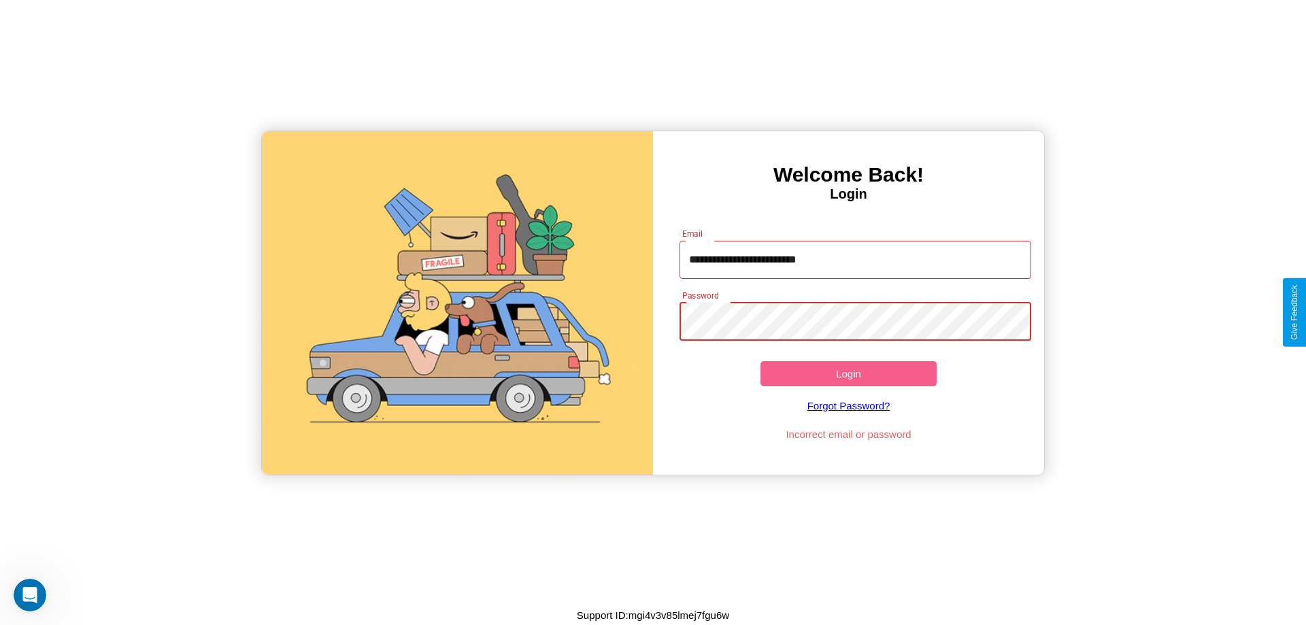 This screenshot has width=1306, height=625. What do you see at coordinates (700, 295) in the screenshot?
I see `label: Password` at bounding box center [700, 295].